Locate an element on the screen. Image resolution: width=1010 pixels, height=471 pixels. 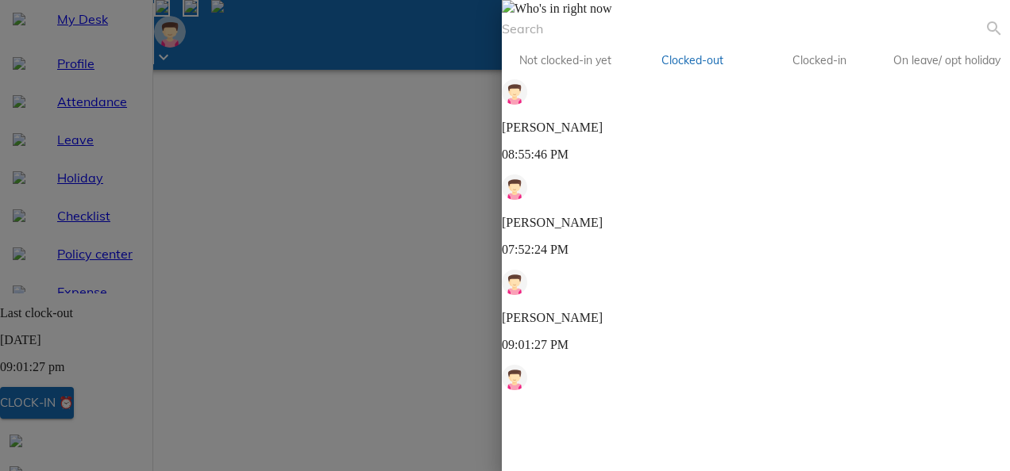
span: Clocked-in is located at coordinates (819, 60).